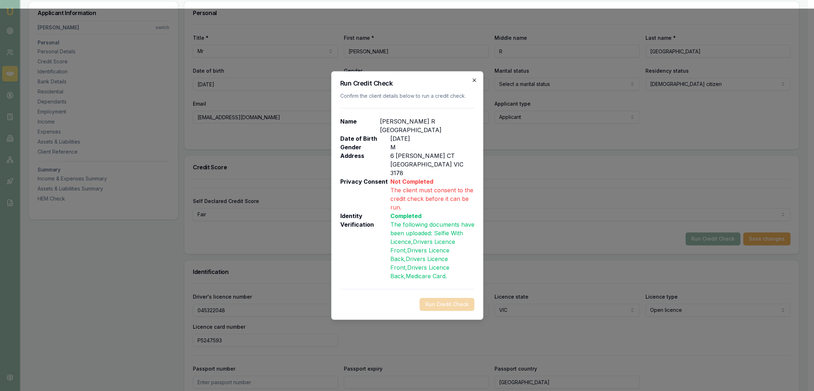  Describe the element at coordinates (365, 147) in the screenshot. I see `p: Gender` at that location.